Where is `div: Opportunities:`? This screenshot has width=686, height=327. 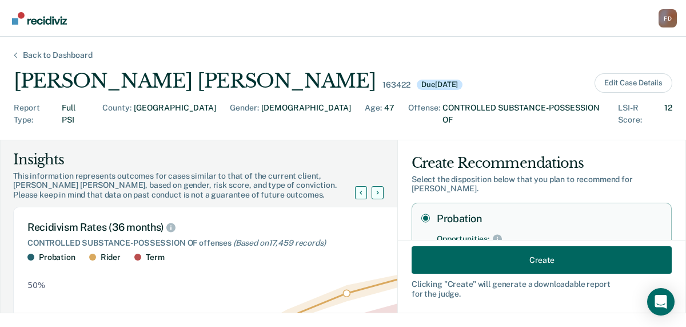
div: Opportunities: is located at coordinates (463, 239).